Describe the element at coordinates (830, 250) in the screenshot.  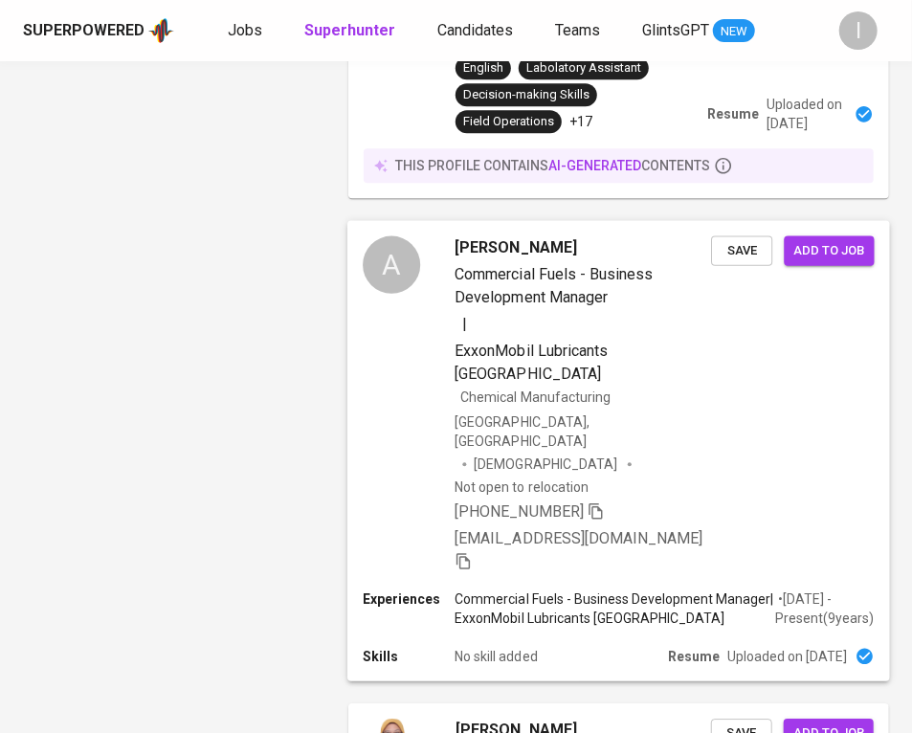
I see `span: Add to job` at that location.